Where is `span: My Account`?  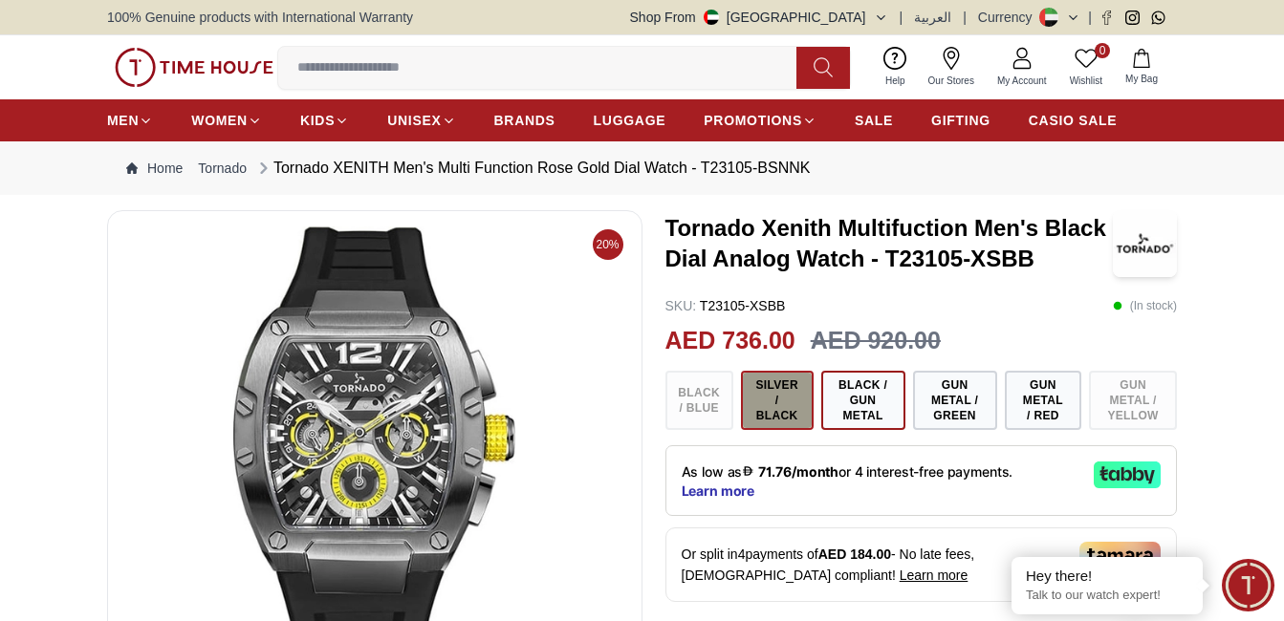
span: My Account is located at coordinates (1022, 80).